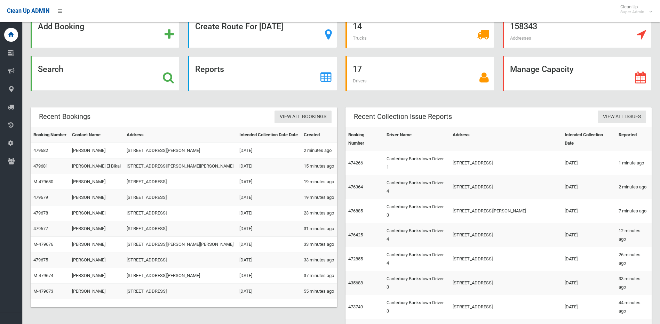 The width and height of the screenshot is (660, 324). Describe the element at coordinates (209, 69) in the screenshot. I see `strong: Reports` at that location.